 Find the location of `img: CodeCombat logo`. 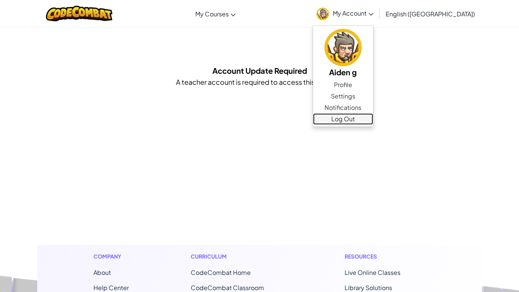

img: CodeCombat logo is located at coordinates (79, 13).